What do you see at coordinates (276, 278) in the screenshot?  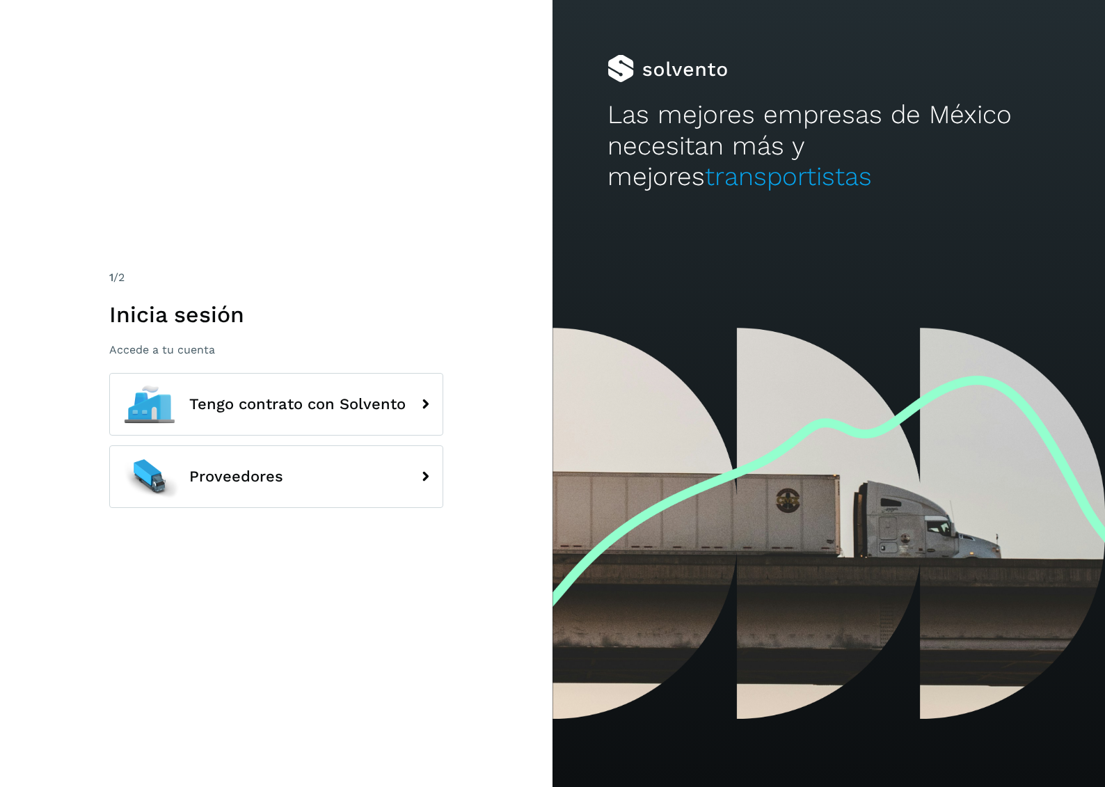 I see `div: /2` at bounding box center [276, 278].